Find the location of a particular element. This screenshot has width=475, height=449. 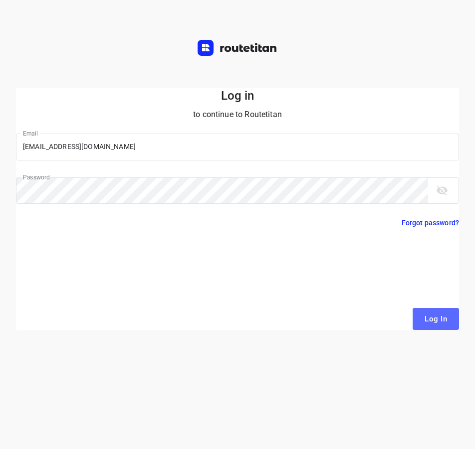

p: Forgot password? is located at coordinates (430, 223).